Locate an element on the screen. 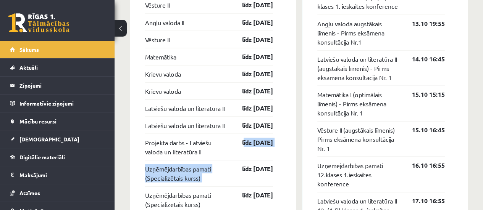 The image size is (483, 210). a: Maksājumi is located at coordinates (57, 175).